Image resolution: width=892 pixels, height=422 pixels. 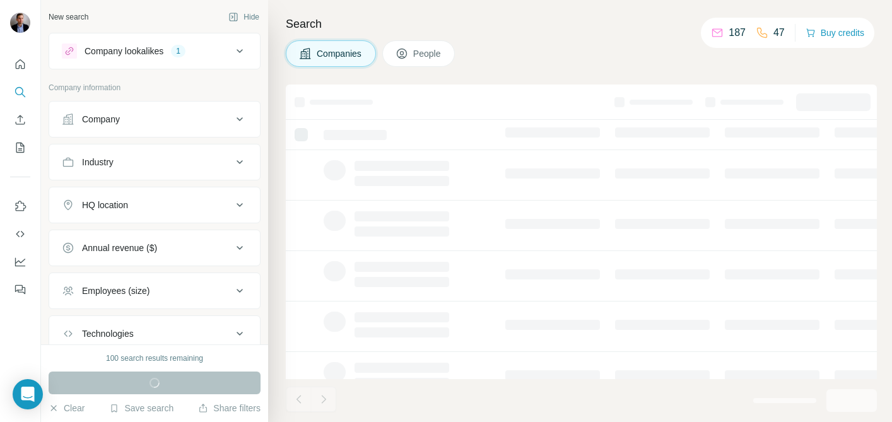 What do you see at coordinates (119, 248) in the screenshot?
I see `div: Annual revenue ($)` at bounding box center [119, 248].